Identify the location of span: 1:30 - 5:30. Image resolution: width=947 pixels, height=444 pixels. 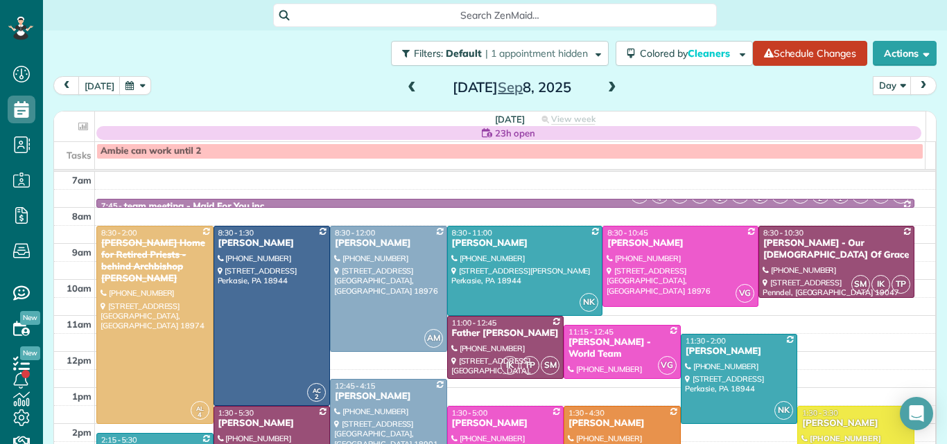
(236, 413).